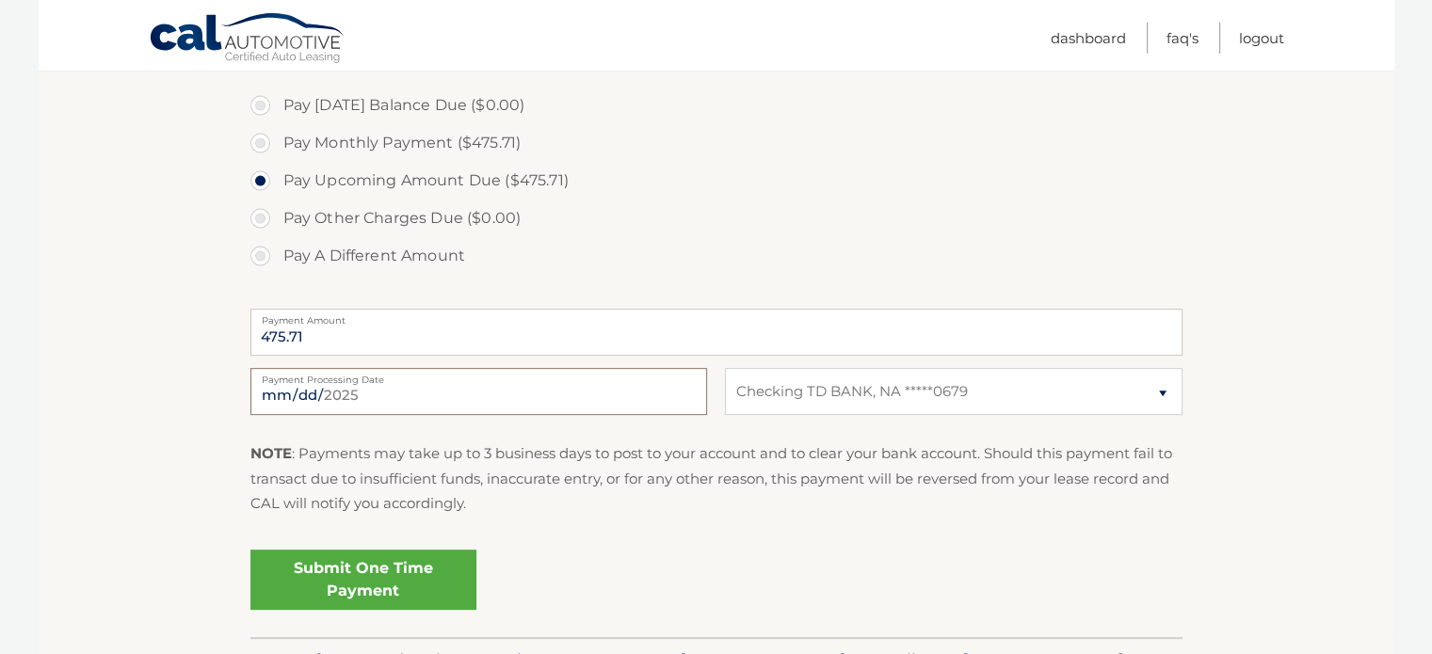 The width and height of the screenshot is (1432, 654). What do you see at coordinates (1088, 38) in the screenshot?
I see `a: Dashboard` at bounding box center [1088, 38].